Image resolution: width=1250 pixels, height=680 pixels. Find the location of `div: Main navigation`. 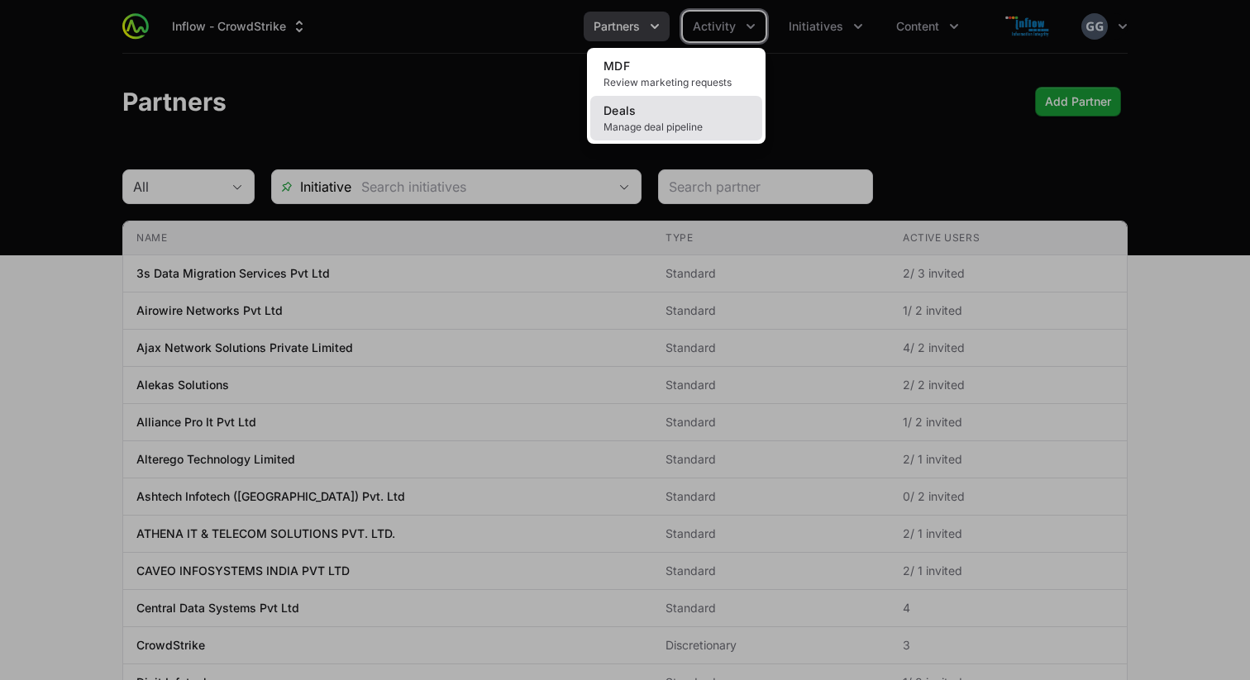

div: Main navigation is located at coordinates (559, 26).